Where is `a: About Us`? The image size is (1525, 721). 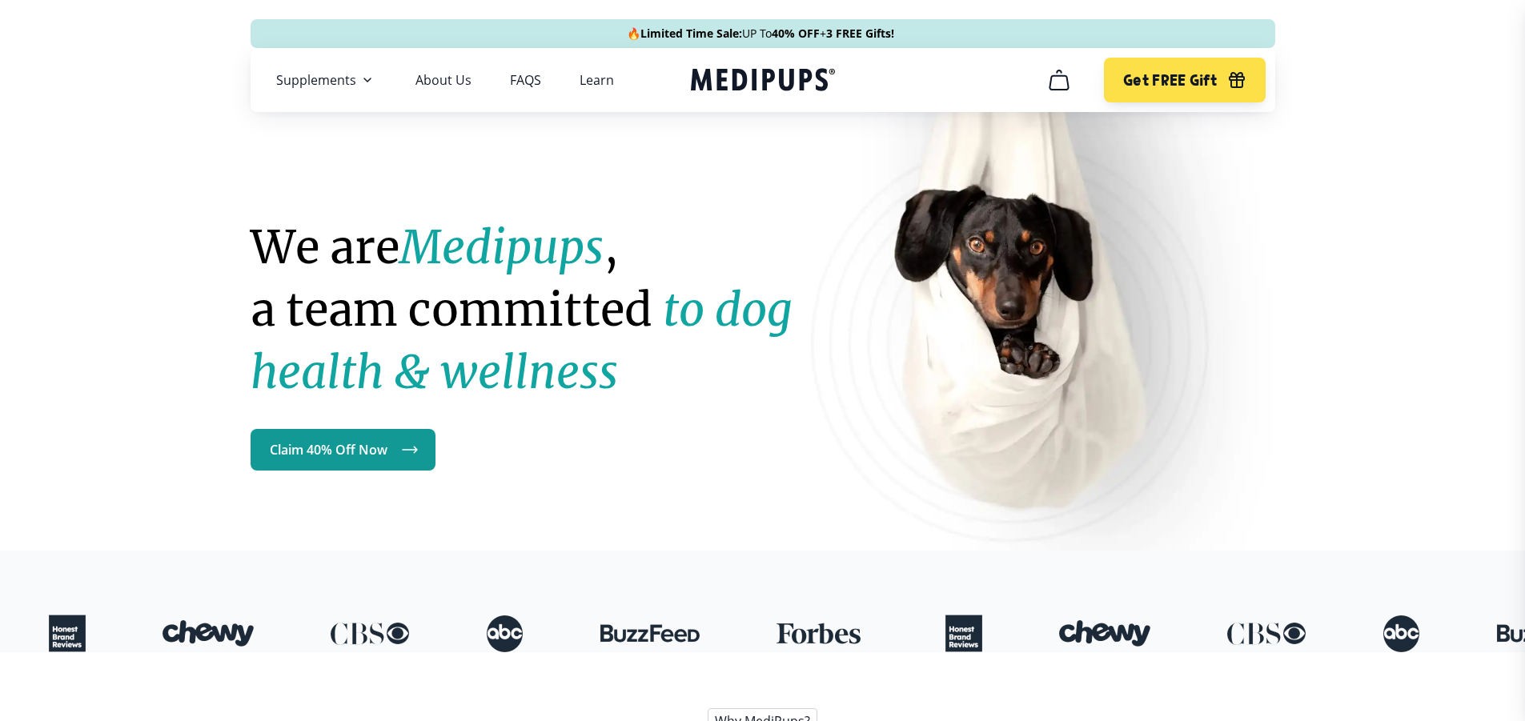 a: About Us is located at coordinates (444, 80).